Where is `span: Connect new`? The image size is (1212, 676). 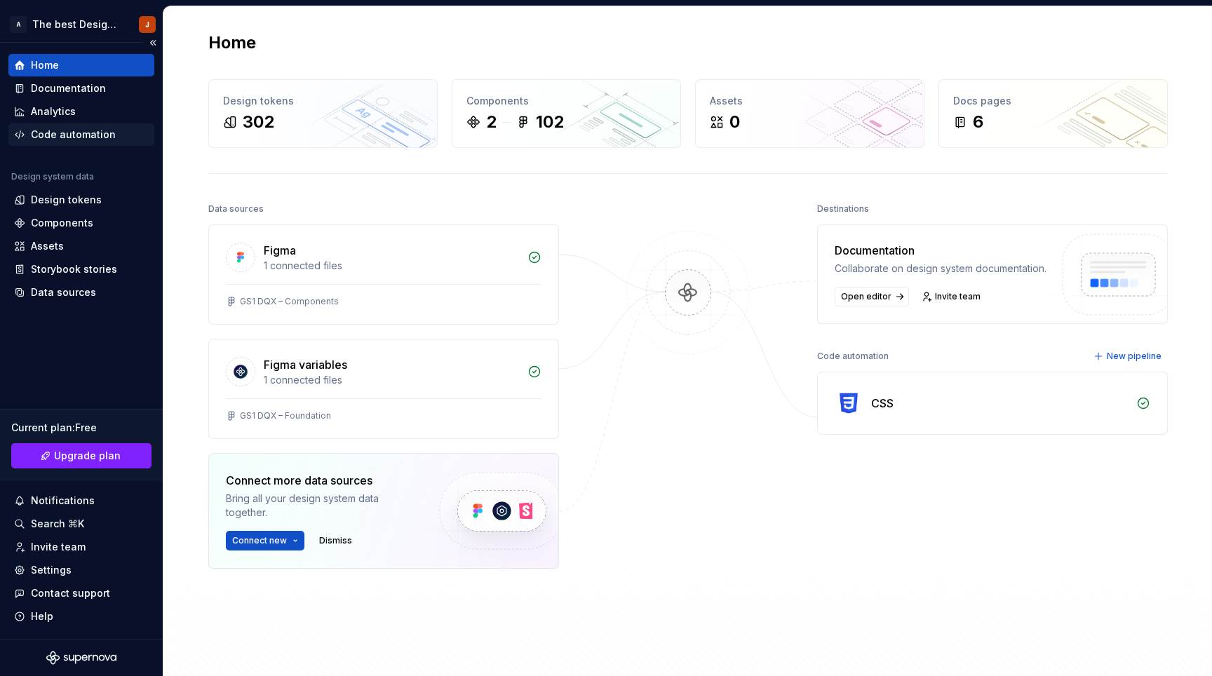
span: Connect new is located at coordinates (260, 541).